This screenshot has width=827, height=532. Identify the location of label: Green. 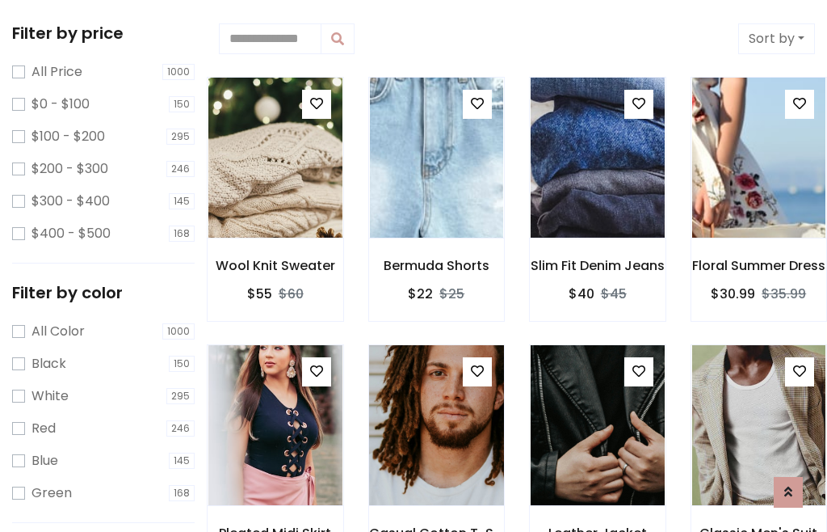
(52, 493).